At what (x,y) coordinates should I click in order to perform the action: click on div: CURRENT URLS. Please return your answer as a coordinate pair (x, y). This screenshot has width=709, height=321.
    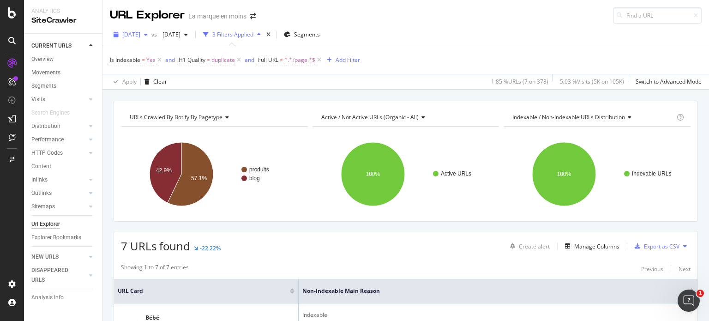
    Looking at the image, I should click on (51, 46).